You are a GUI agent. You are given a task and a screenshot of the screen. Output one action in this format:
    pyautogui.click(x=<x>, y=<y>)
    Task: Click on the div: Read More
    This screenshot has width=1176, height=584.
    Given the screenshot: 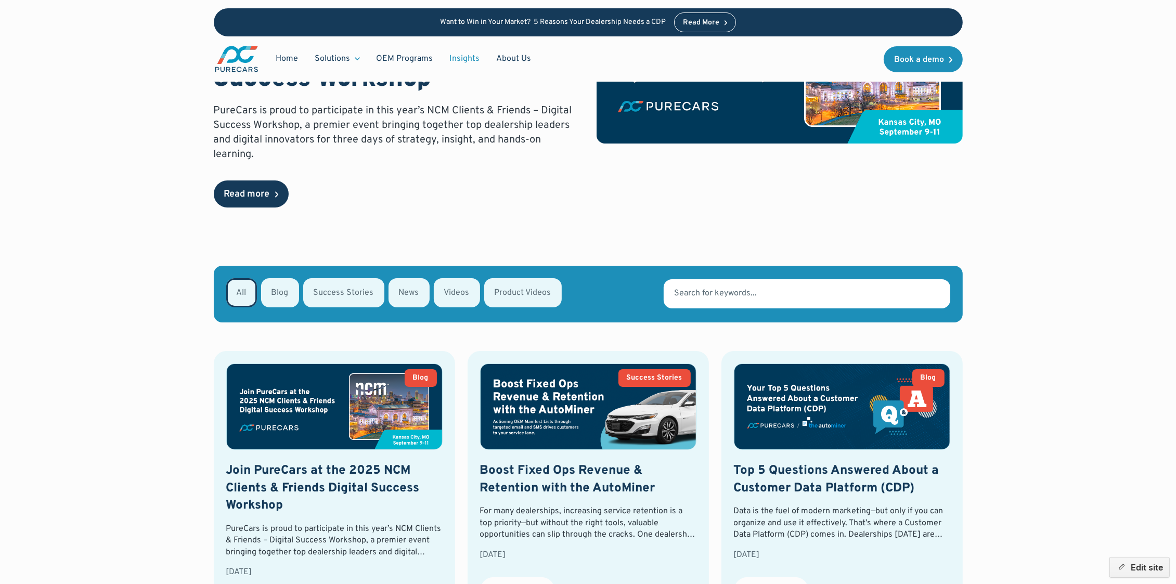 What is the action you would take?
    pyautogui.click(x=701, y=23)
    